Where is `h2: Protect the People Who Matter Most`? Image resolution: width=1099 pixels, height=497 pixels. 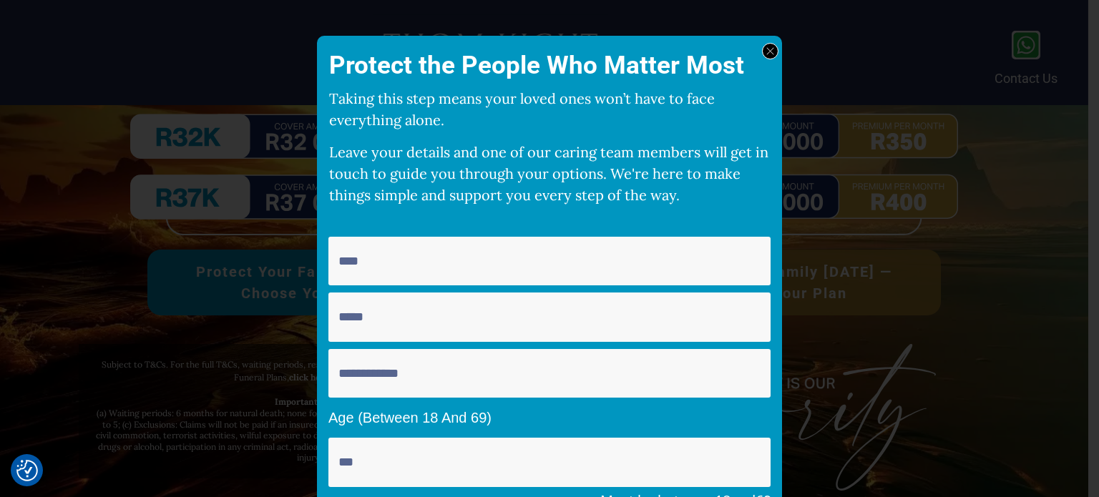 h2: Protect the People Who Matter Most is located at coordinates (550, 65).